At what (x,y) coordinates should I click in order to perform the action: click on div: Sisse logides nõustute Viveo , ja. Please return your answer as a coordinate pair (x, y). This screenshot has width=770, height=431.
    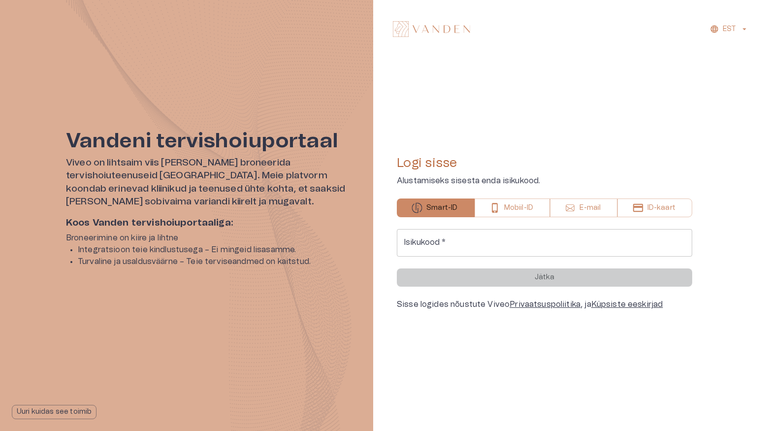
    Looking at the image, I should click on (544, 304).